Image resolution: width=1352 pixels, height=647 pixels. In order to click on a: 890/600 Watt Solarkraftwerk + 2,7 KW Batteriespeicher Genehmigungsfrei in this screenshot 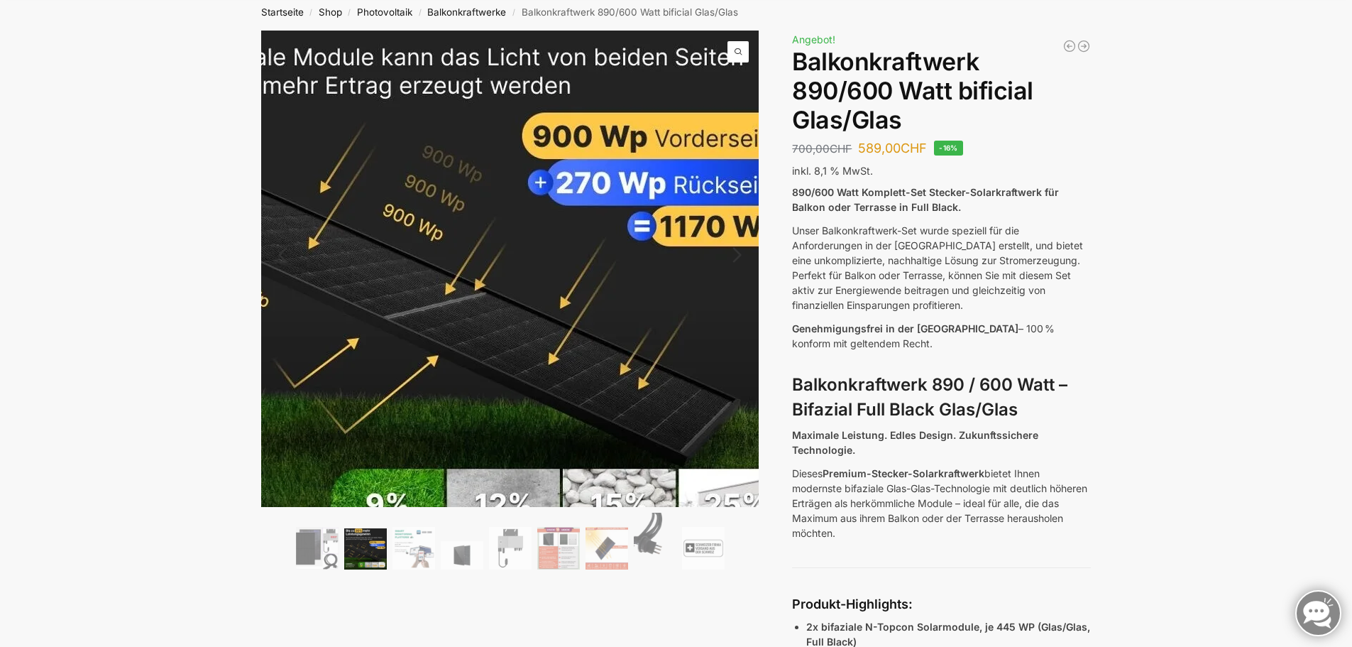, I will do `click(1070, 46)`.